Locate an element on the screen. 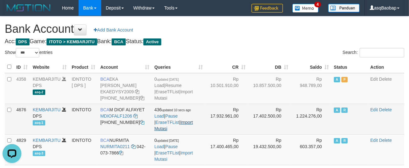 Image resolution: width=409 pixels, height=168 pixels. img: Feedback.jpg is located at coordinates (267, 8).